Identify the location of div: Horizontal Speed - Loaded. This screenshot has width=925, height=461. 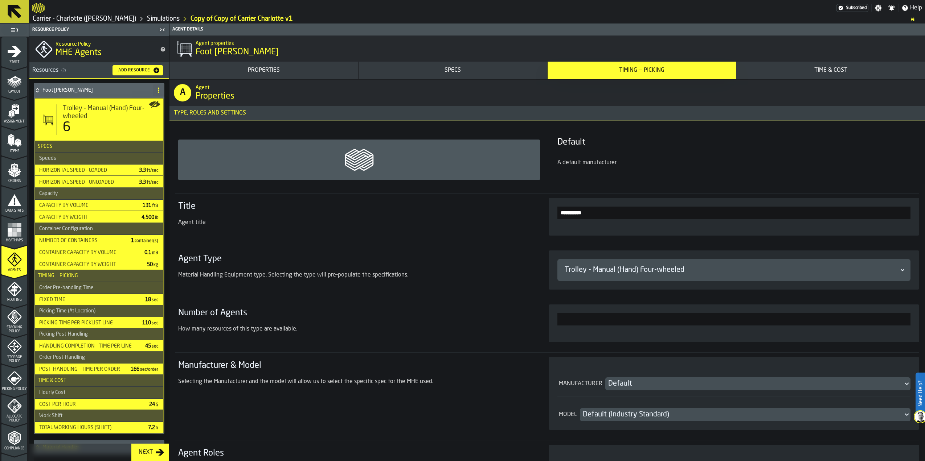
(85, 170).